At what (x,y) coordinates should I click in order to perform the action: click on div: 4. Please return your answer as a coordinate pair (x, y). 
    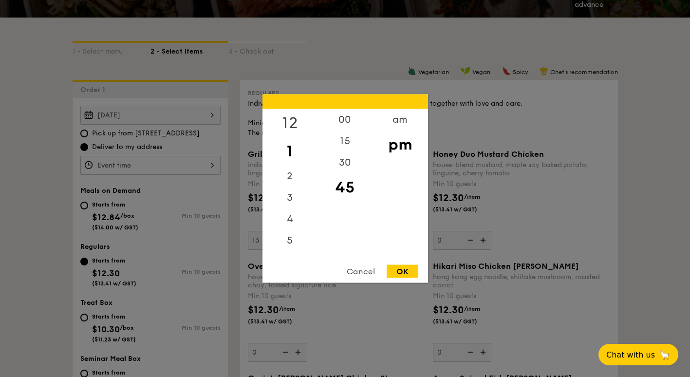
    Looking at the image, I should click on (290, 219).